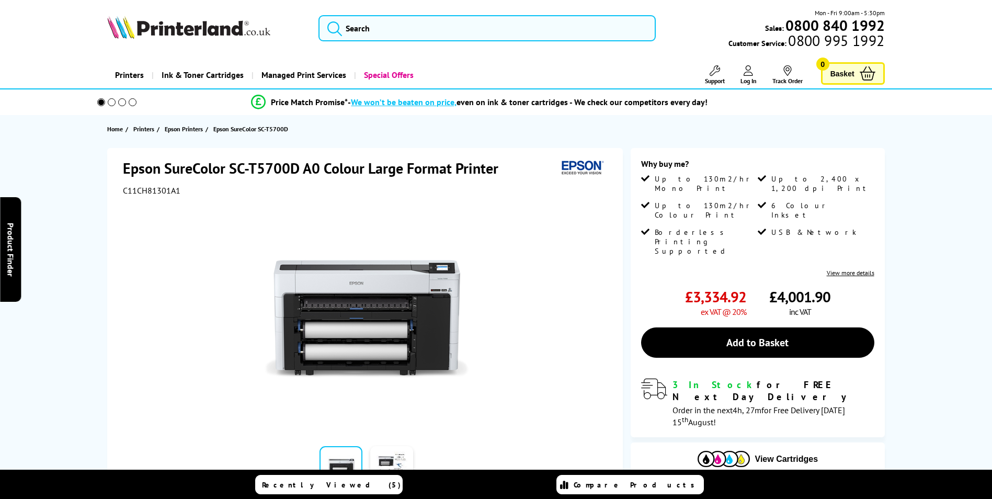  Describe the element at coordinates (749, 75) in the screenshot. I see `a: Log In` at that location.